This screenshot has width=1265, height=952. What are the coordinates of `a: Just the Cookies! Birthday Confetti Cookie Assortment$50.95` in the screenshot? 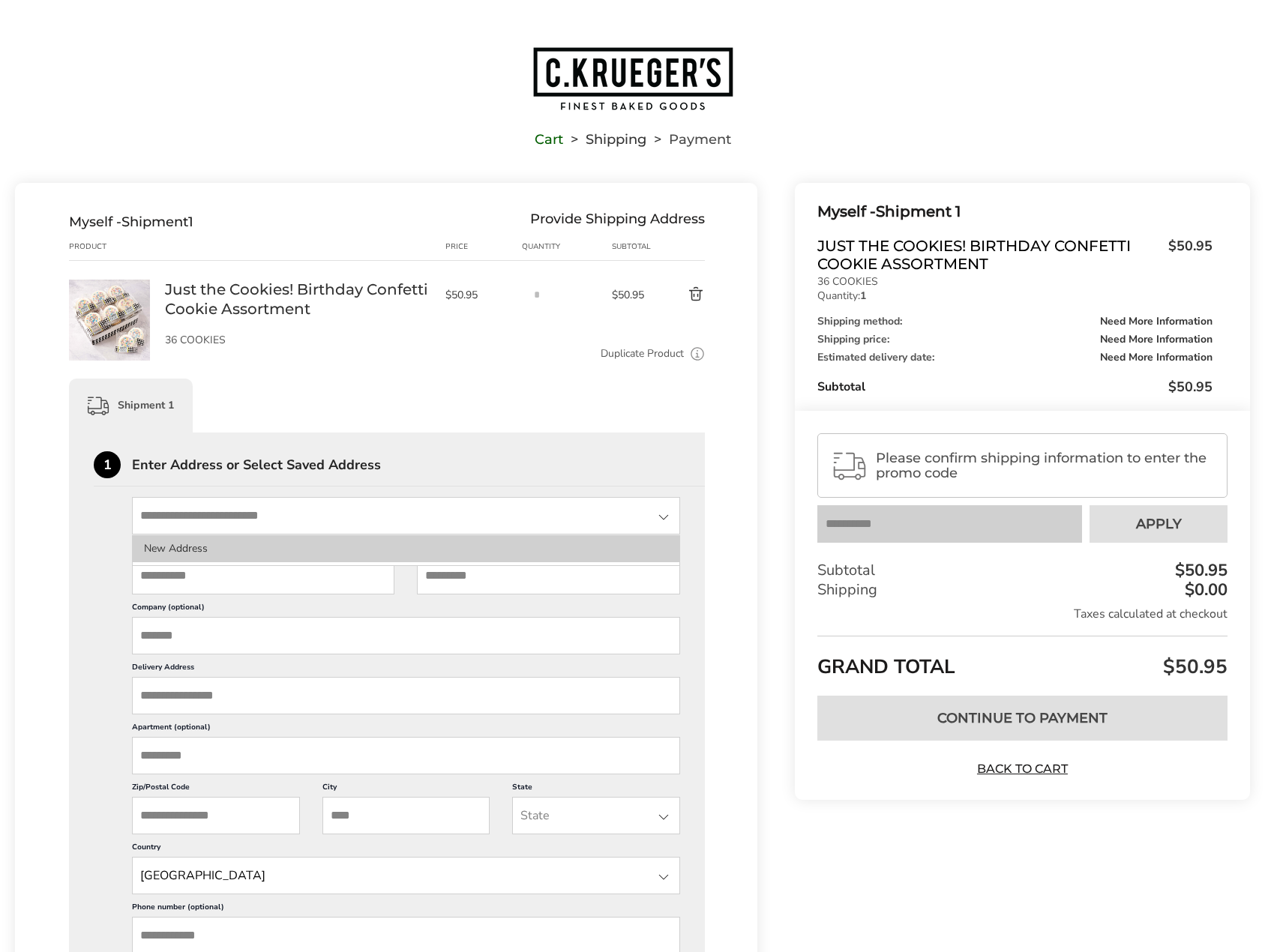 It's located at (1014, 255).